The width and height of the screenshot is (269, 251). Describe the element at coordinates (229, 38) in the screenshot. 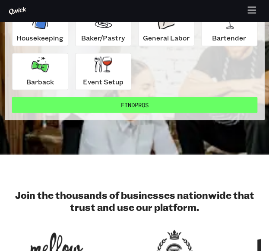

I see `p: Bartender` at that location.